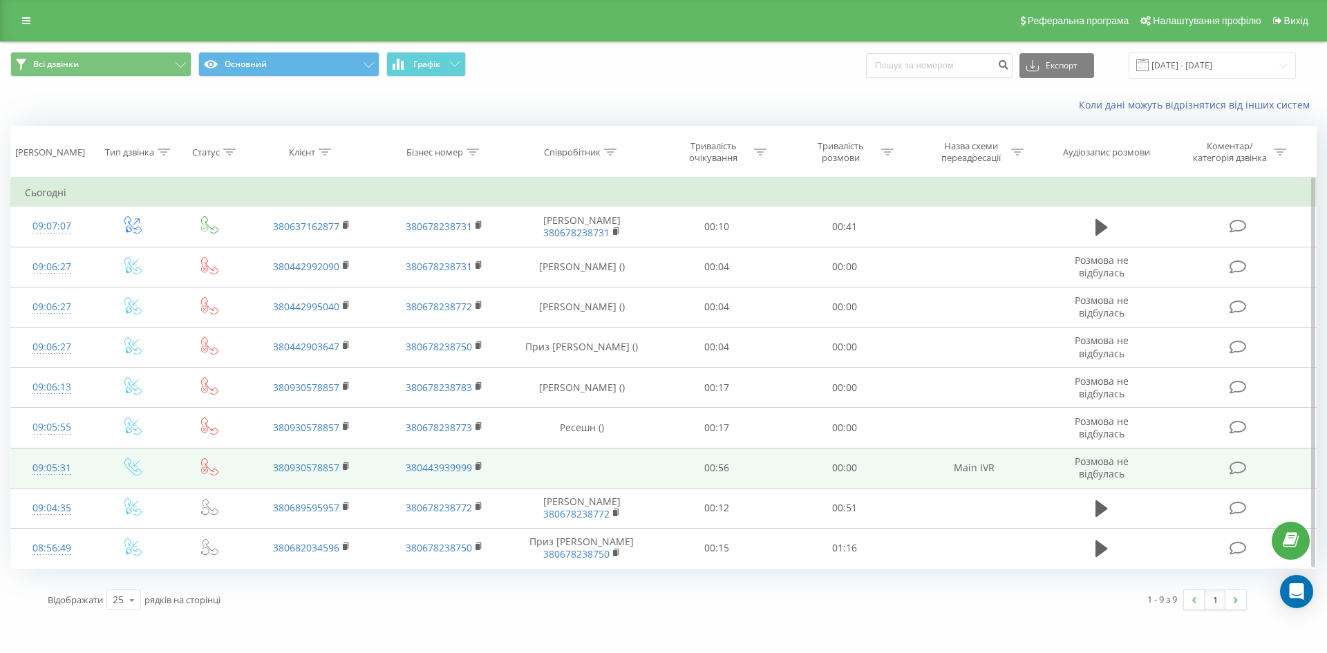 The height and width of the screenshot is (653, 1327). What do you see at coordinates (439, 427) in the screenshot?
I see `a: 380678238773` at bounding box center [439, 427].